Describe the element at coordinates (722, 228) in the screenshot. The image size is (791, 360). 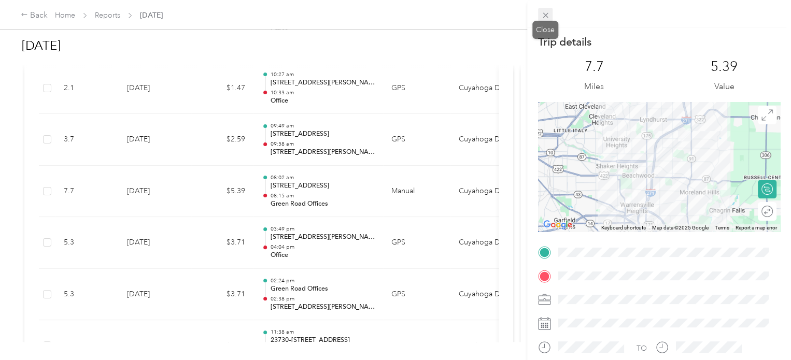
I see `a: Terms (opens in new tab)` at that location.